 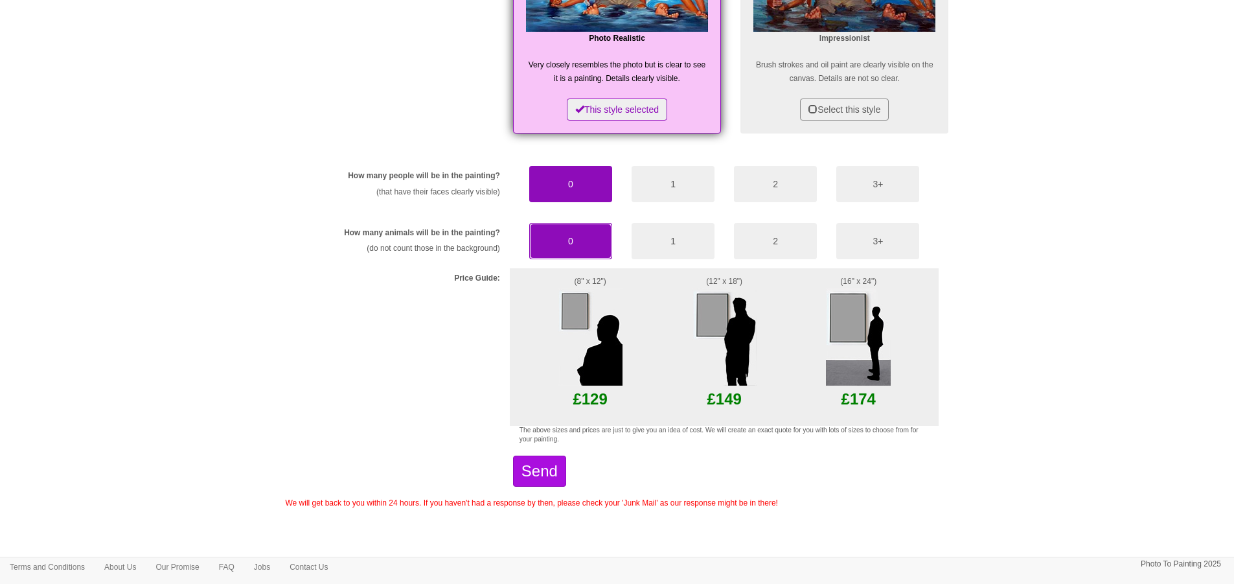 I want to click on p: Photo To Painting 2025, so click(x=1181, y=563).